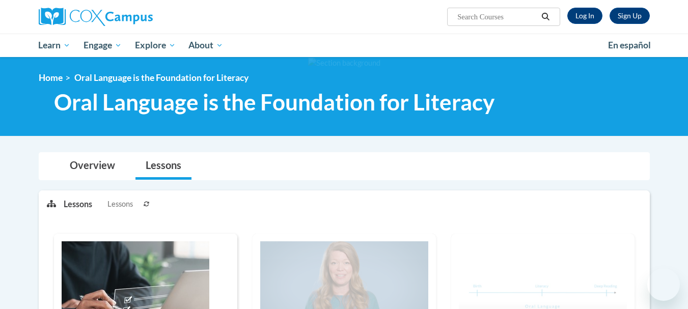 The height and width of the screenshot is (309, 688). I want to click on a: Learn, so click(54, 45).